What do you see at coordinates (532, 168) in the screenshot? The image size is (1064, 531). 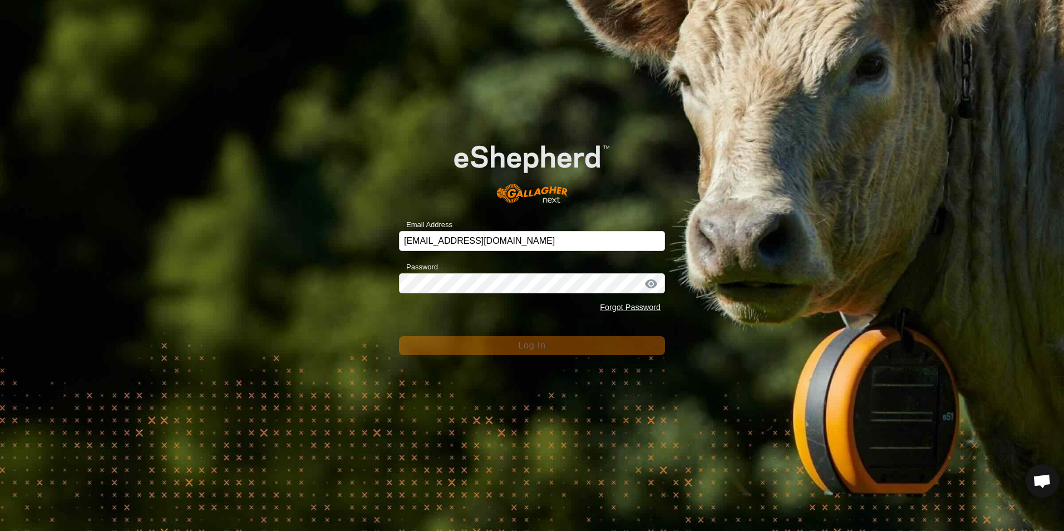 I see `img: E-shepherd Logo` at bounding box center [532, 168].